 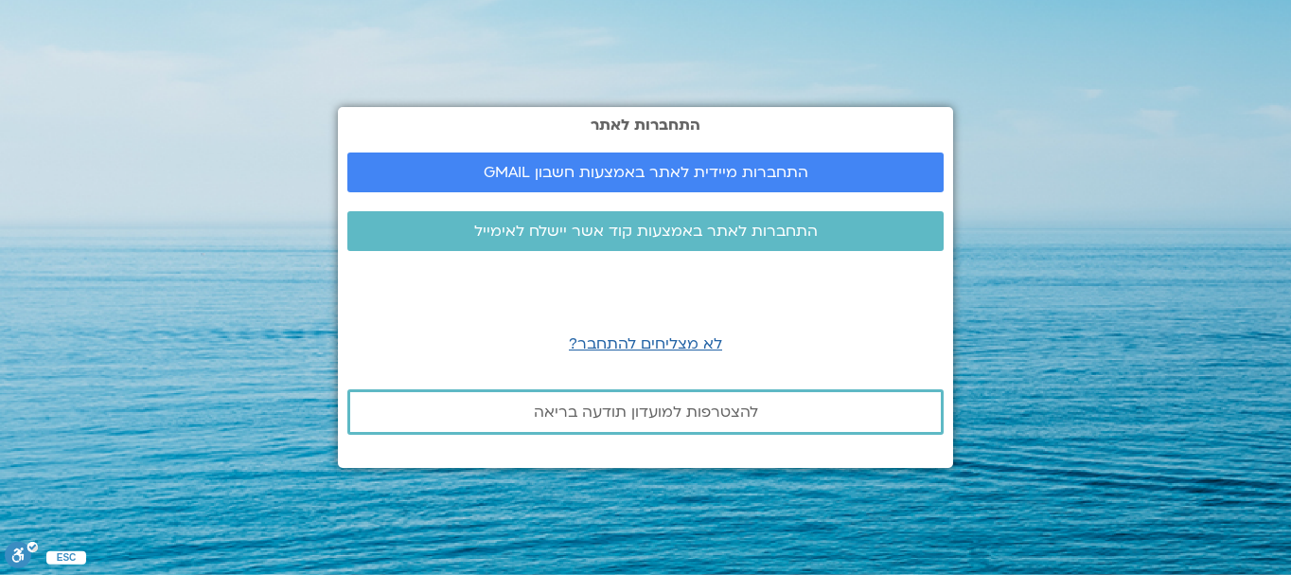 What do you see at coordinates (646, 231) in the screenshot?
I see `a: התחברות לאתר באמצעות קוד אשר יישלח לאימייל` at bounding box center [646, 231].